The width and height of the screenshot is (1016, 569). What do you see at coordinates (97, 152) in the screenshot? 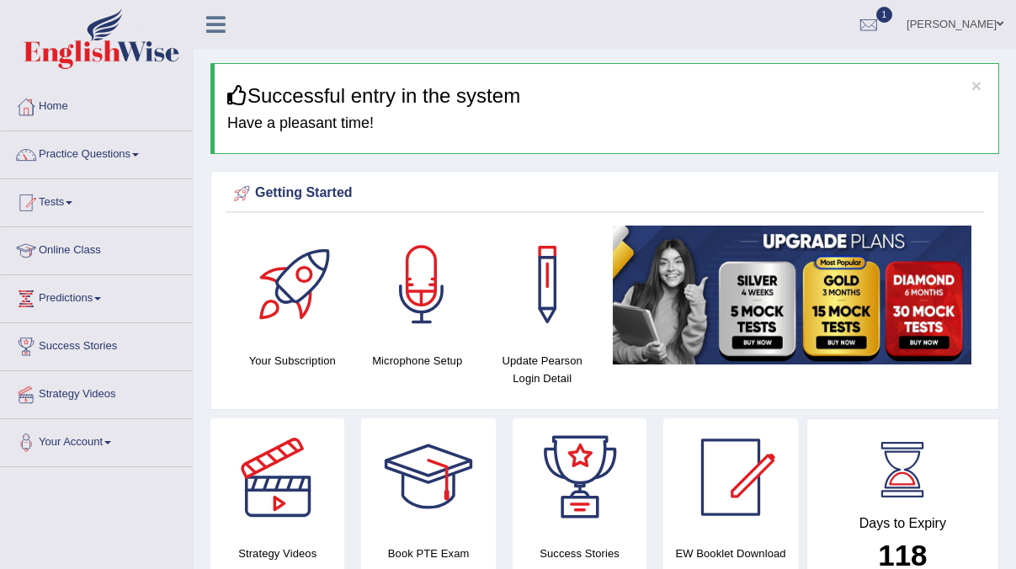
I see `a: Practice Questions` at bounding box center [97, 152].